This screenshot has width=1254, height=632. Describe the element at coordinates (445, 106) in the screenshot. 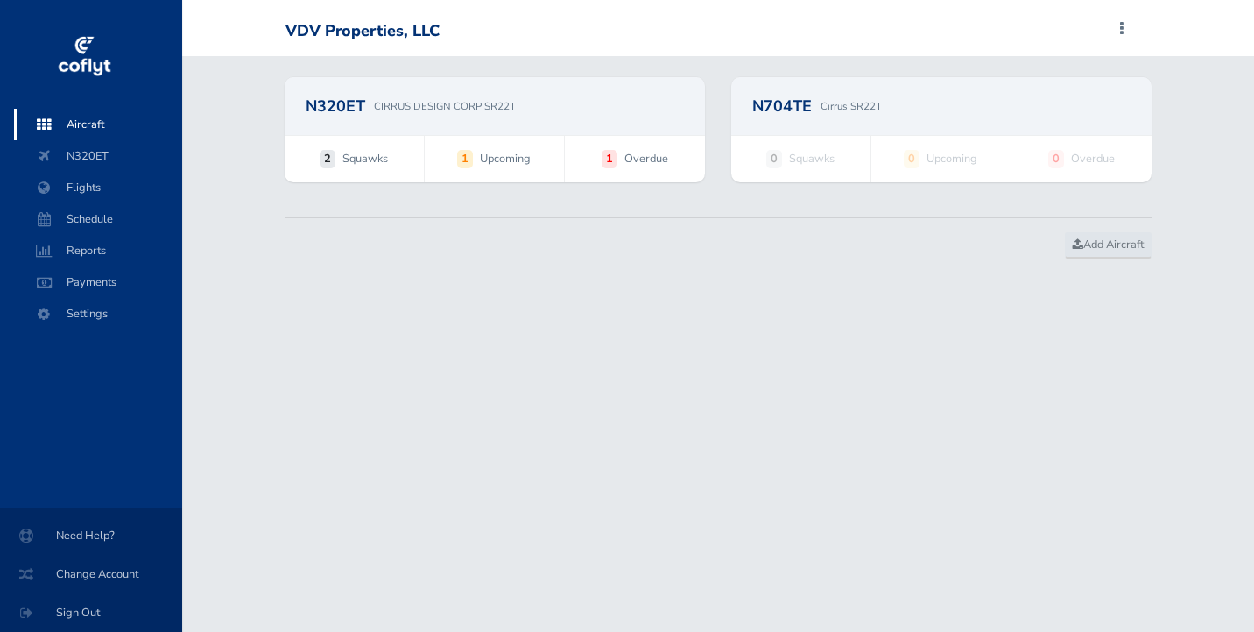

I see `p: CIRRUS DESIGN CORP SR22T` at that location.